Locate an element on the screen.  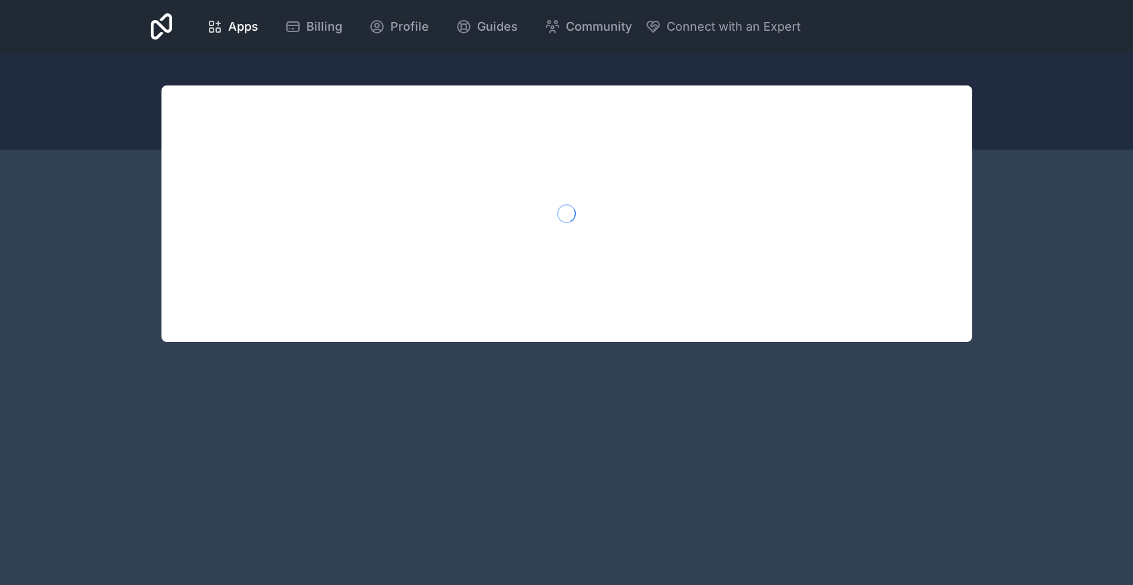
span: Billing is located at coordinates (324, 27).